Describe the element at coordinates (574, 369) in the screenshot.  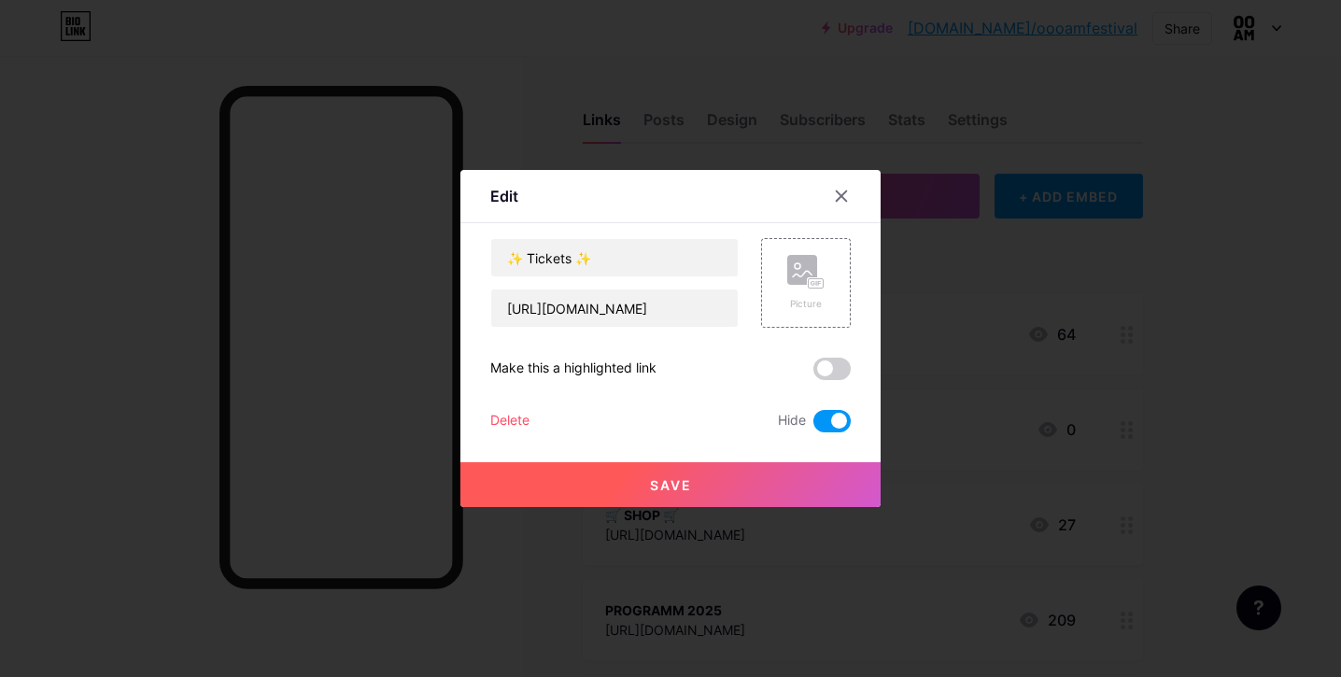
I see `div: Make this a highlighted link` at that location.